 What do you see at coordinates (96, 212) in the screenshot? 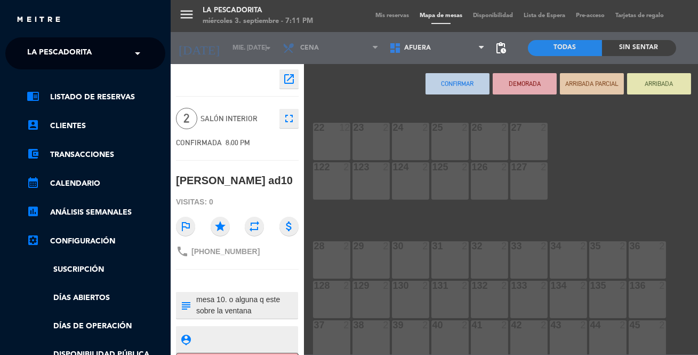
I see `a: assessmentANÁLISIS SEMANALES` at bounding box center [96, 212].